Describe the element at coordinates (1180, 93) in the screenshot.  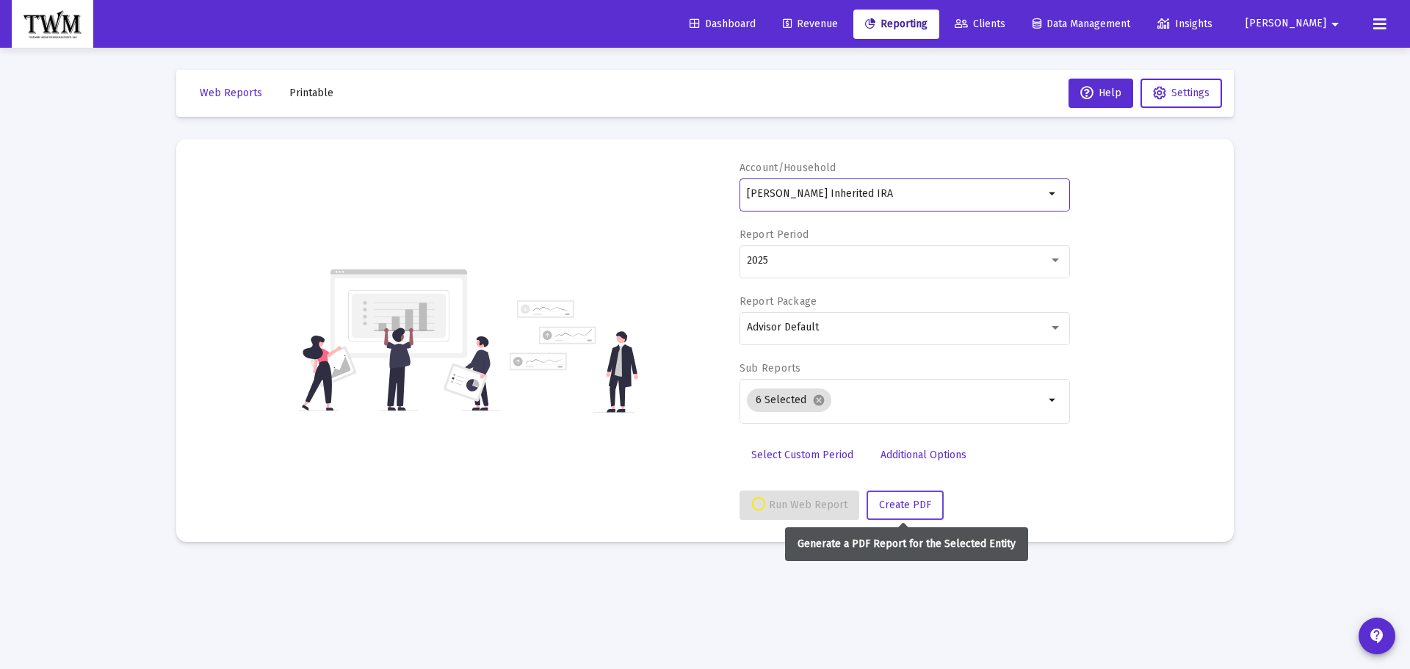
I see `button: Settings` at that location.